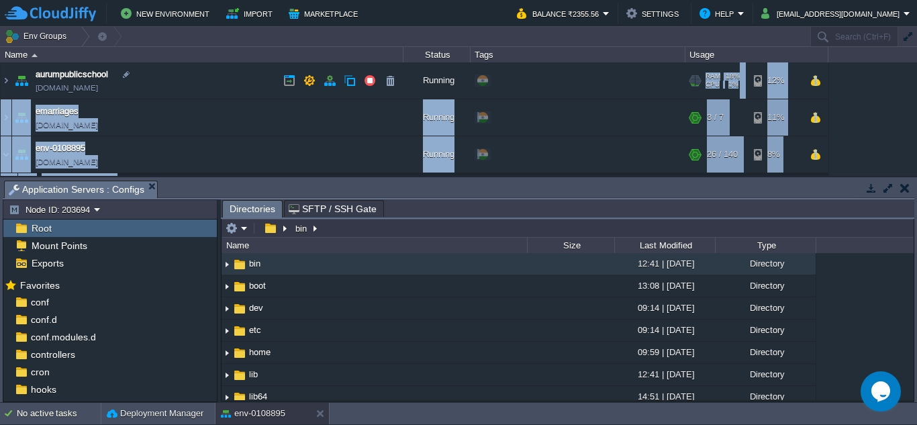 The width and height of the screenshot is (917, 425). What do you see at coordinates (256, 307) in the screenshot?
I see `span: dev` at bounding box center [256, 307].